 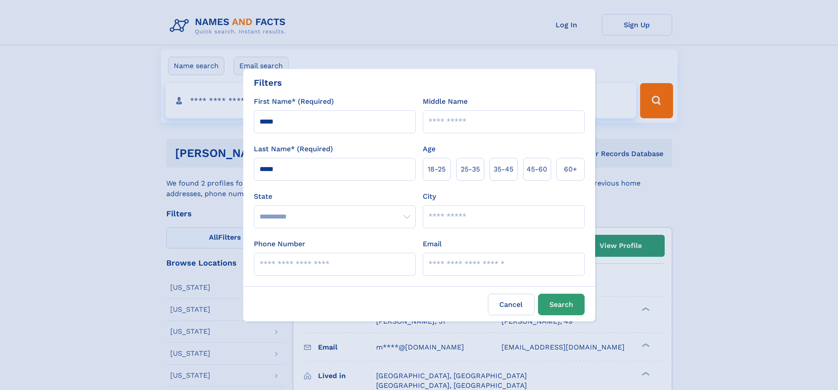 What do you see at coordinates (470, 169) in the screenshot?
I see `span: 25‑35` at bounding box center [470, 169].